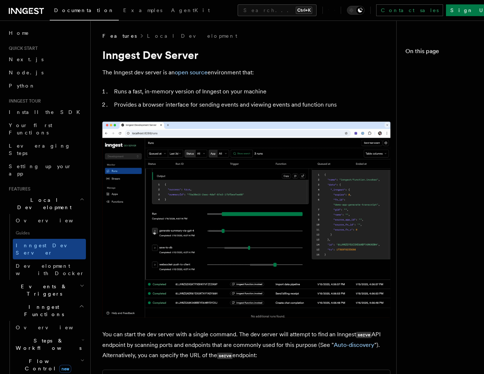  Describe the element at coordinates (251, 105) in the screenshot. I see `li: Provides a browser interface for sending events and viewing events and function runs` at that location.